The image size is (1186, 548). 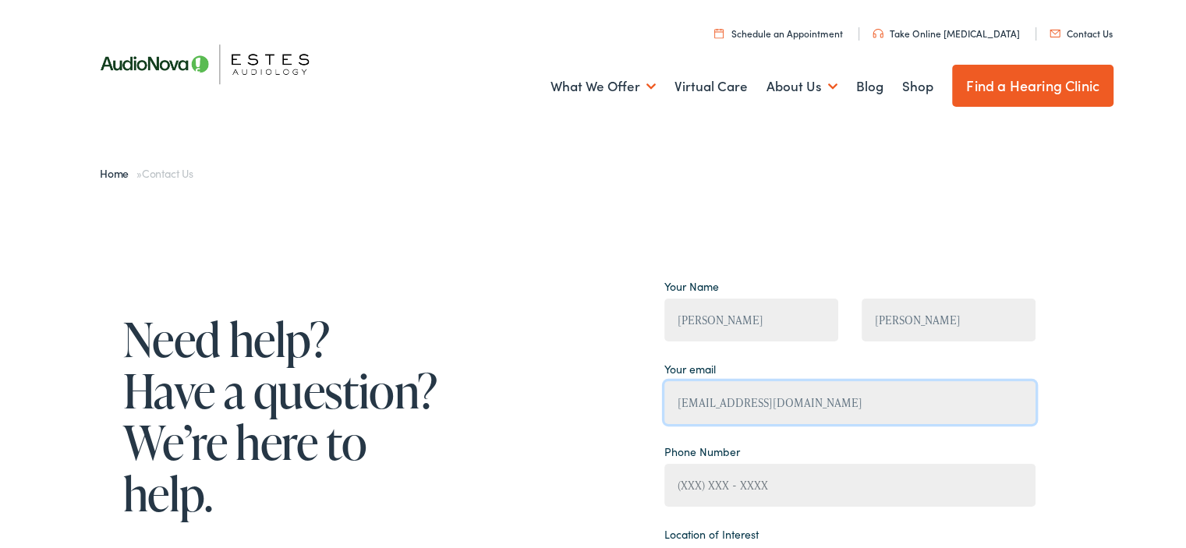 I want to click on input: First Name, so click(x=751, y=317).